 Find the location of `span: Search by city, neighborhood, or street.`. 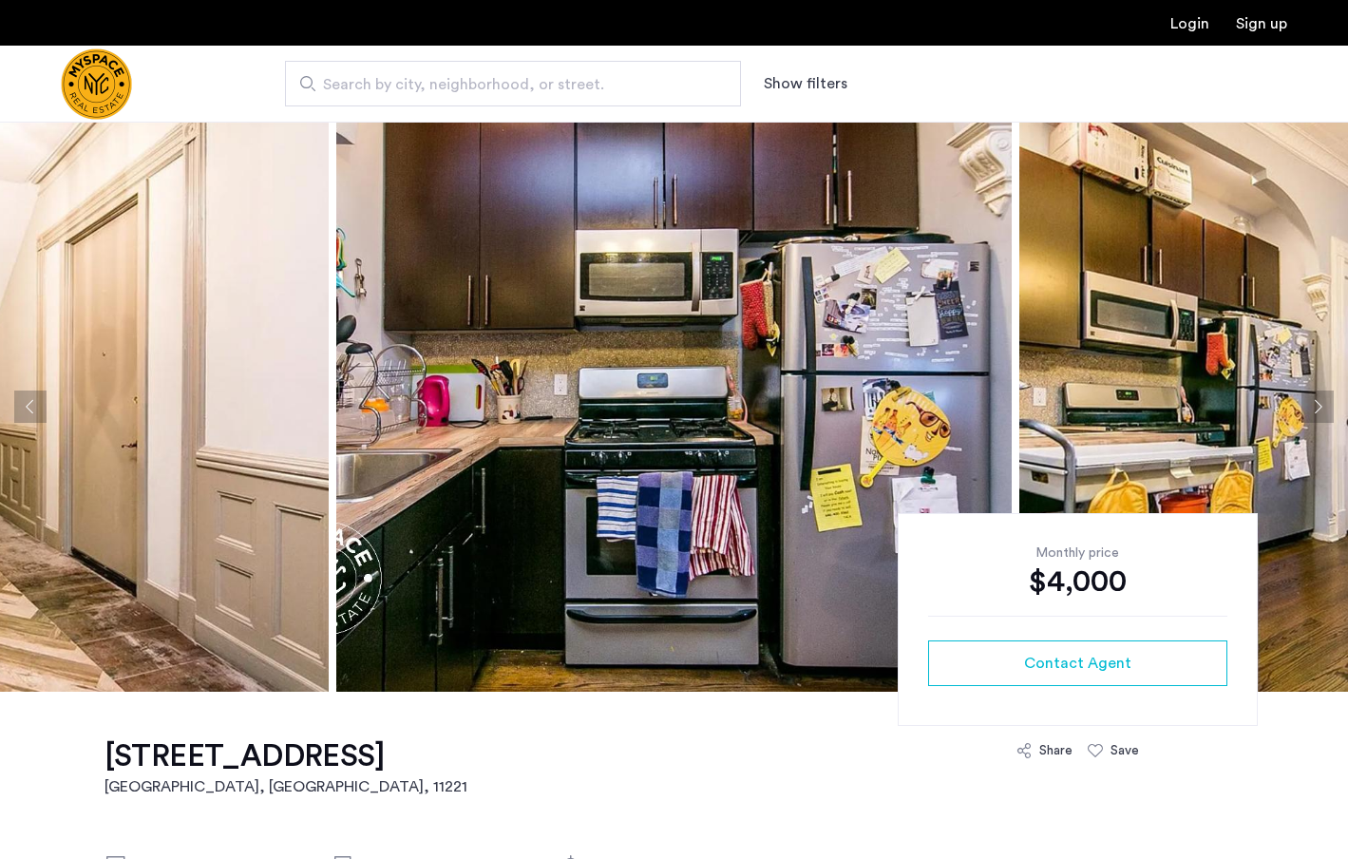

span: Search by city, neighborhood, or street. is located at coordinates (505, 85).